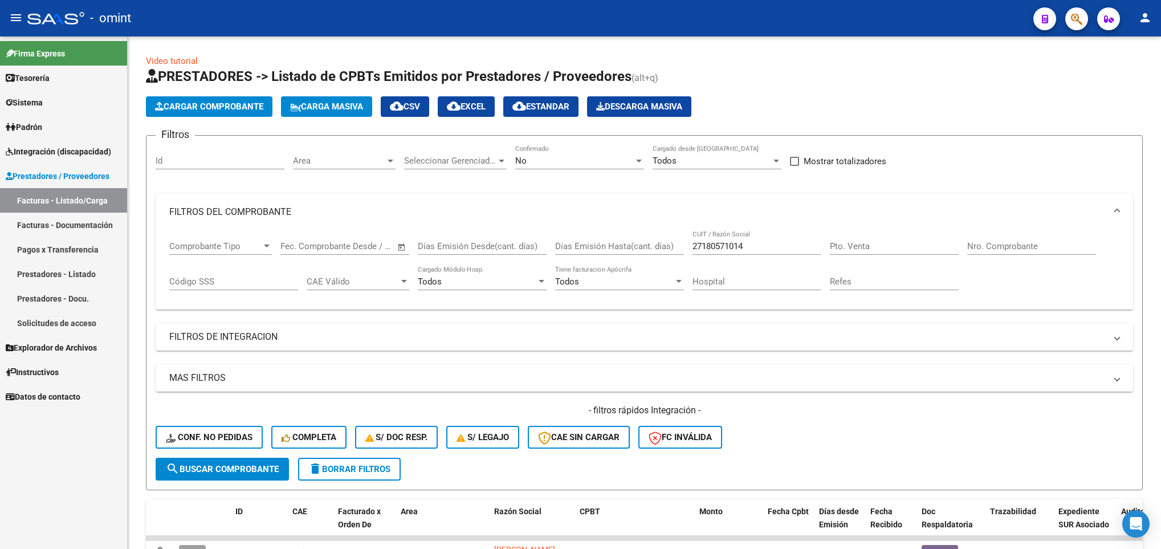 The image size is (1161, 549). What do you see at coordinates (639, 107) in the screenshot?
I see `span: Descarga Masiva` at bounding box center [639, 107].